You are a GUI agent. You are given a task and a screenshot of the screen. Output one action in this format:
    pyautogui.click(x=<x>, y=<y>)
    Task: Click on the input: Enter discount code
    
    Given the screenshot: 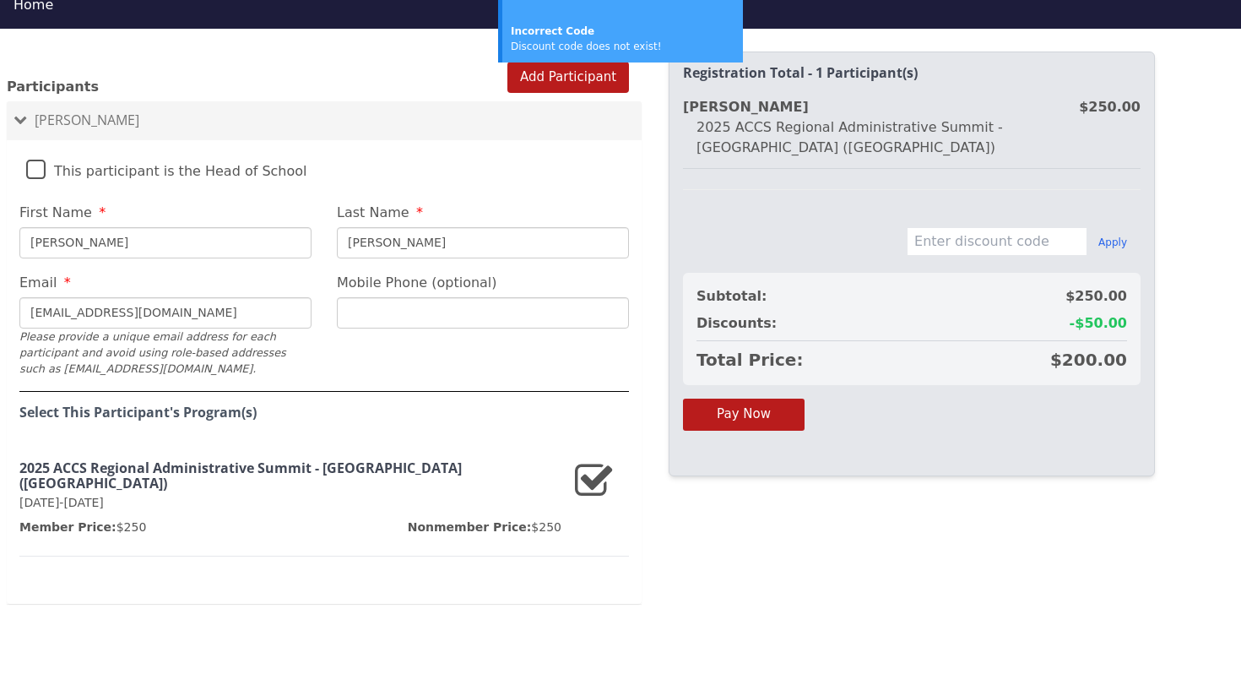 What is the action you would take?
    pyautogui.click(x=997, y=241)
    